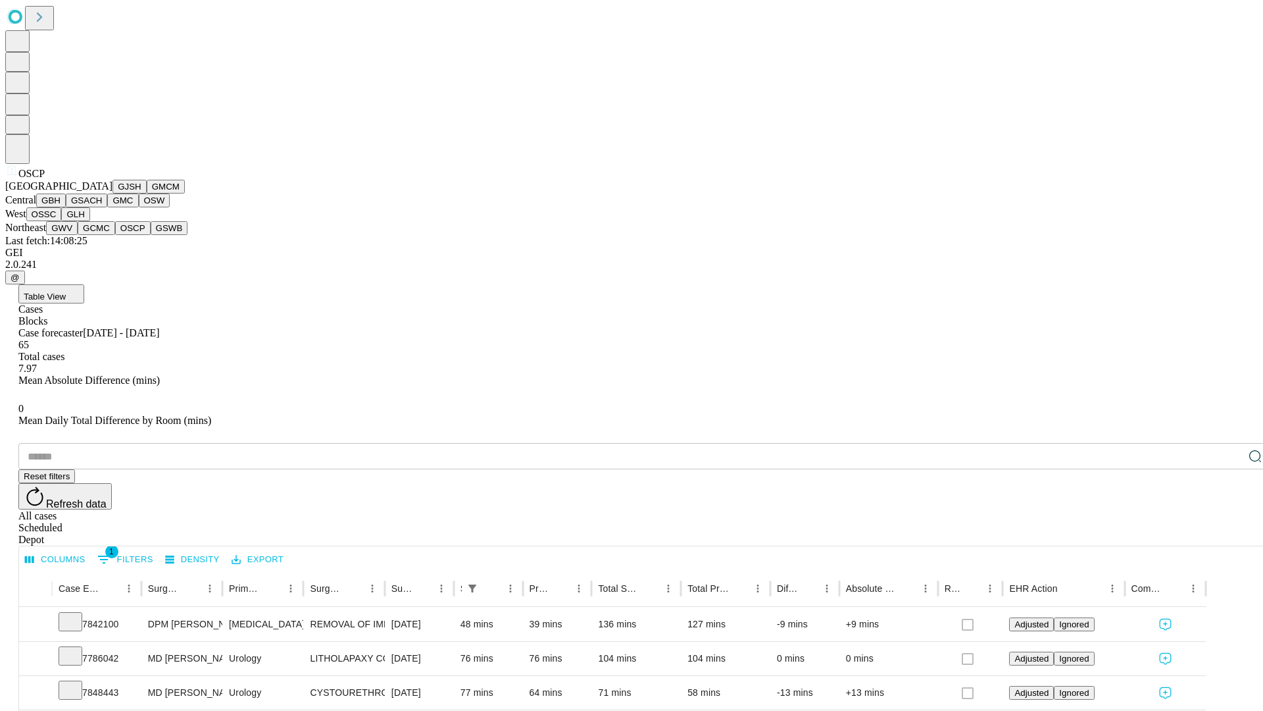 The image size is (1263, 711). I want to click on div: 2.0.241, so click(632, 265).